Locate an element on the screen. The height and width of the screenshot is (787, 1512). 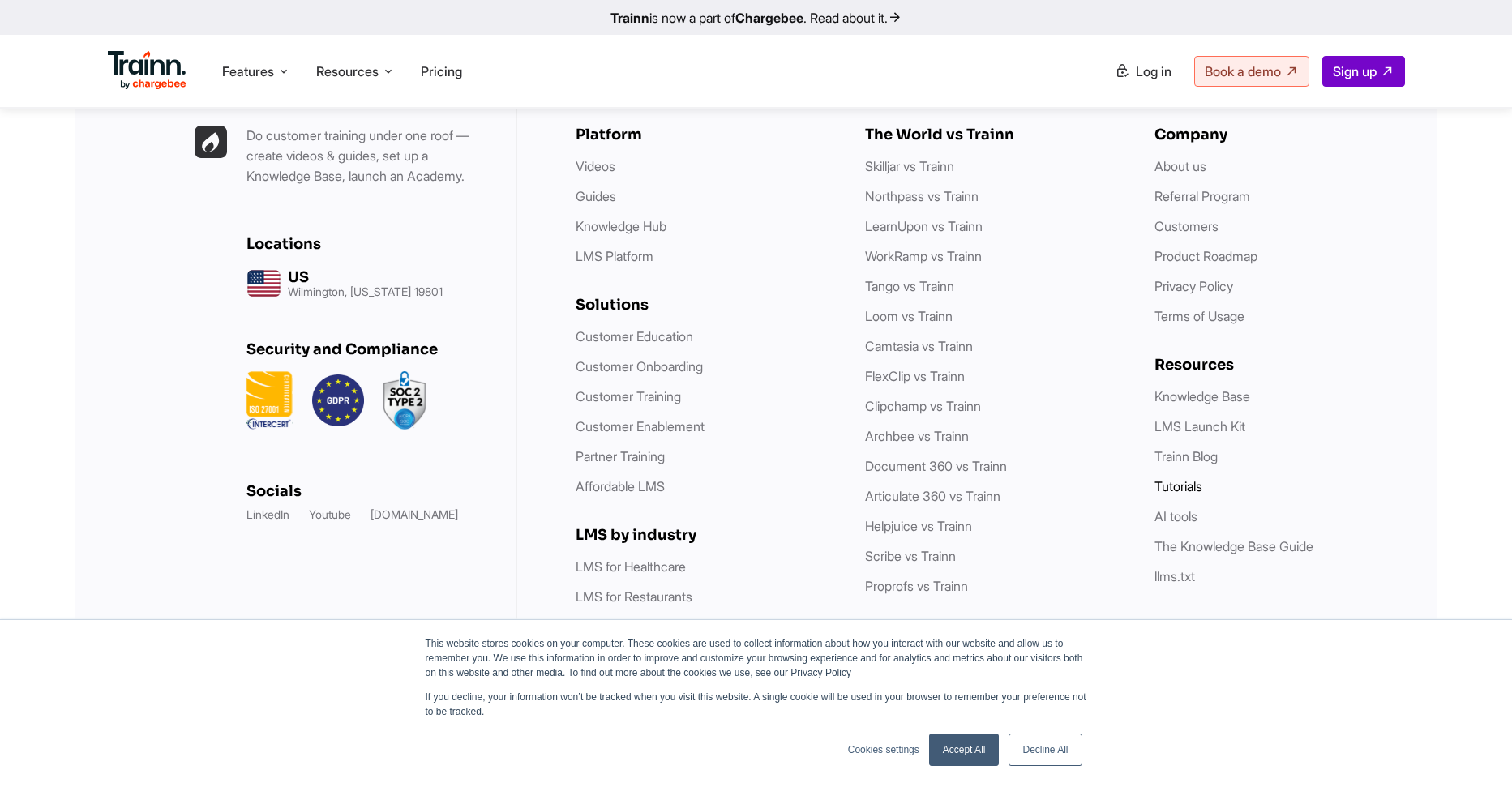
a: LMS Launch Kit is located at coordinates (1200, 426).